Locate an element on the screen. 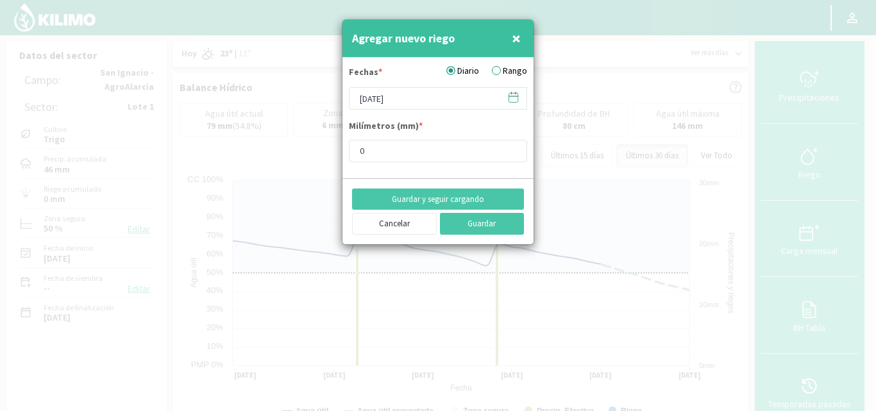  label: Rango is located at coordinates (509, 71).